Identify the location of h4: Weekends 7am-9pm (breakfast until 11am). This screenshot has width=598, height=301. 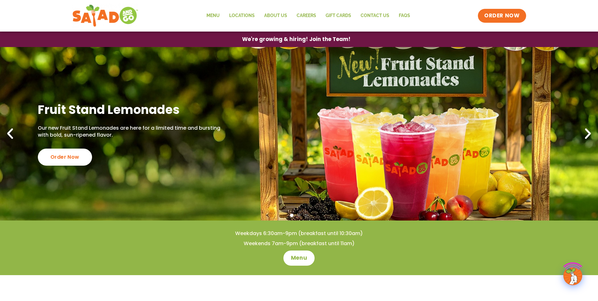
(299, 243).